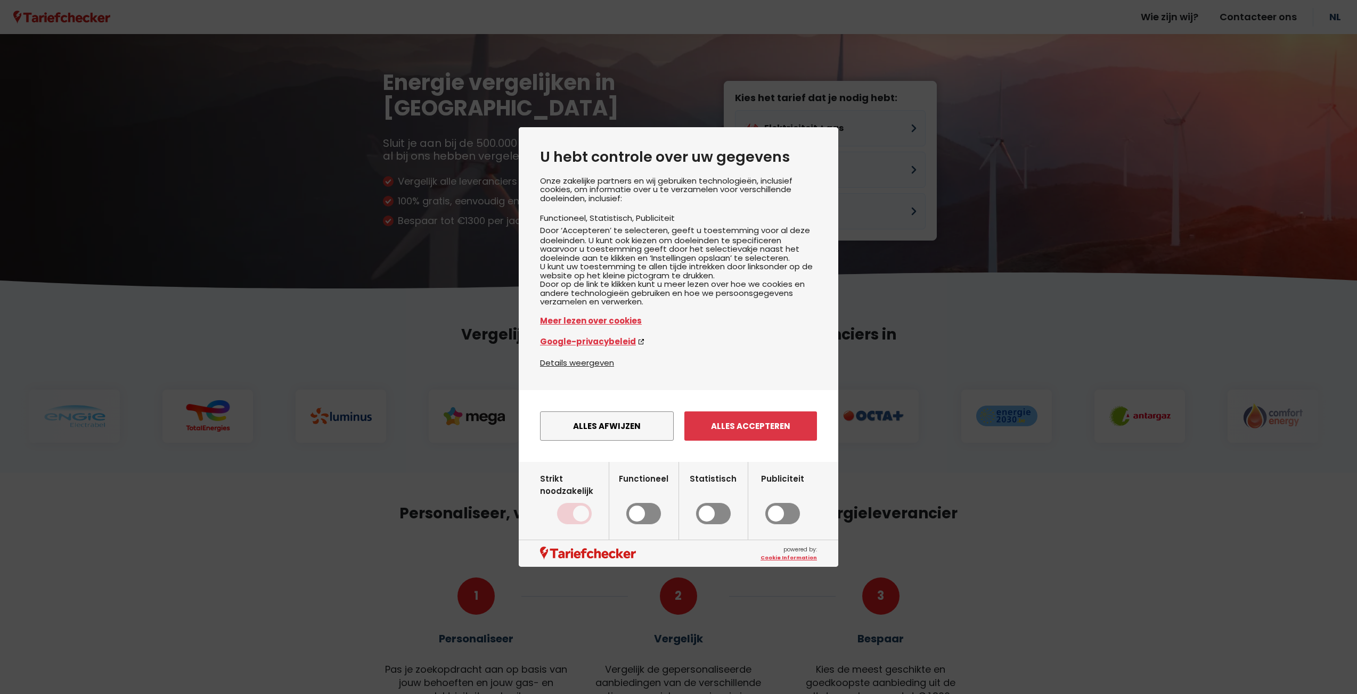  Describe the element at coordinates (588, 553) in the screenshot. I see `img: logo` at that location.